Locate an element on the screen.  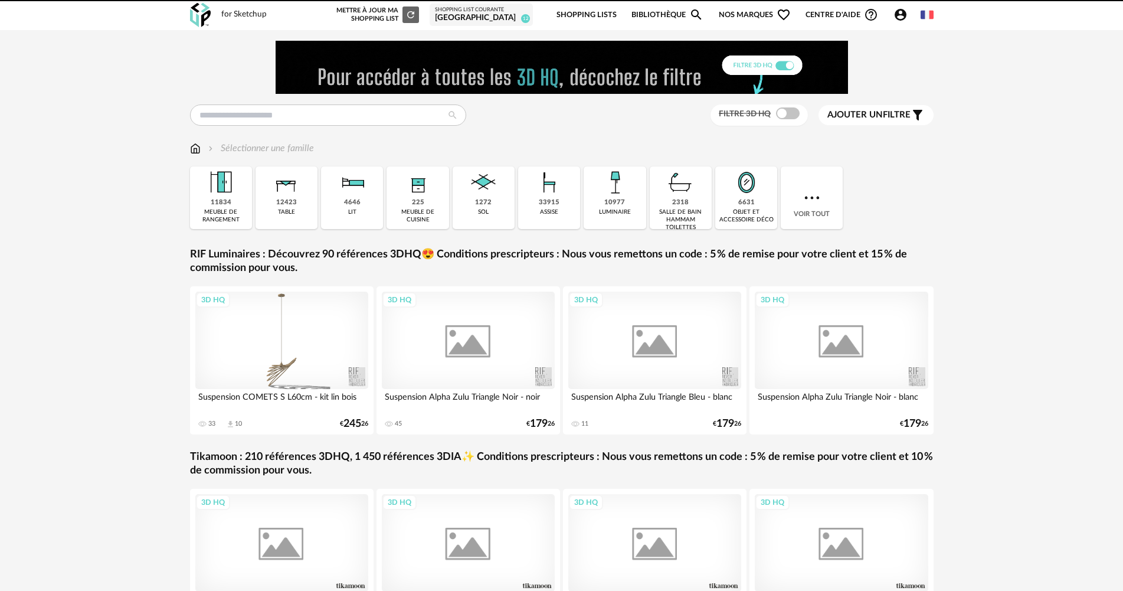
div: objet et accessoire déco is located at coordinates (746, 216).